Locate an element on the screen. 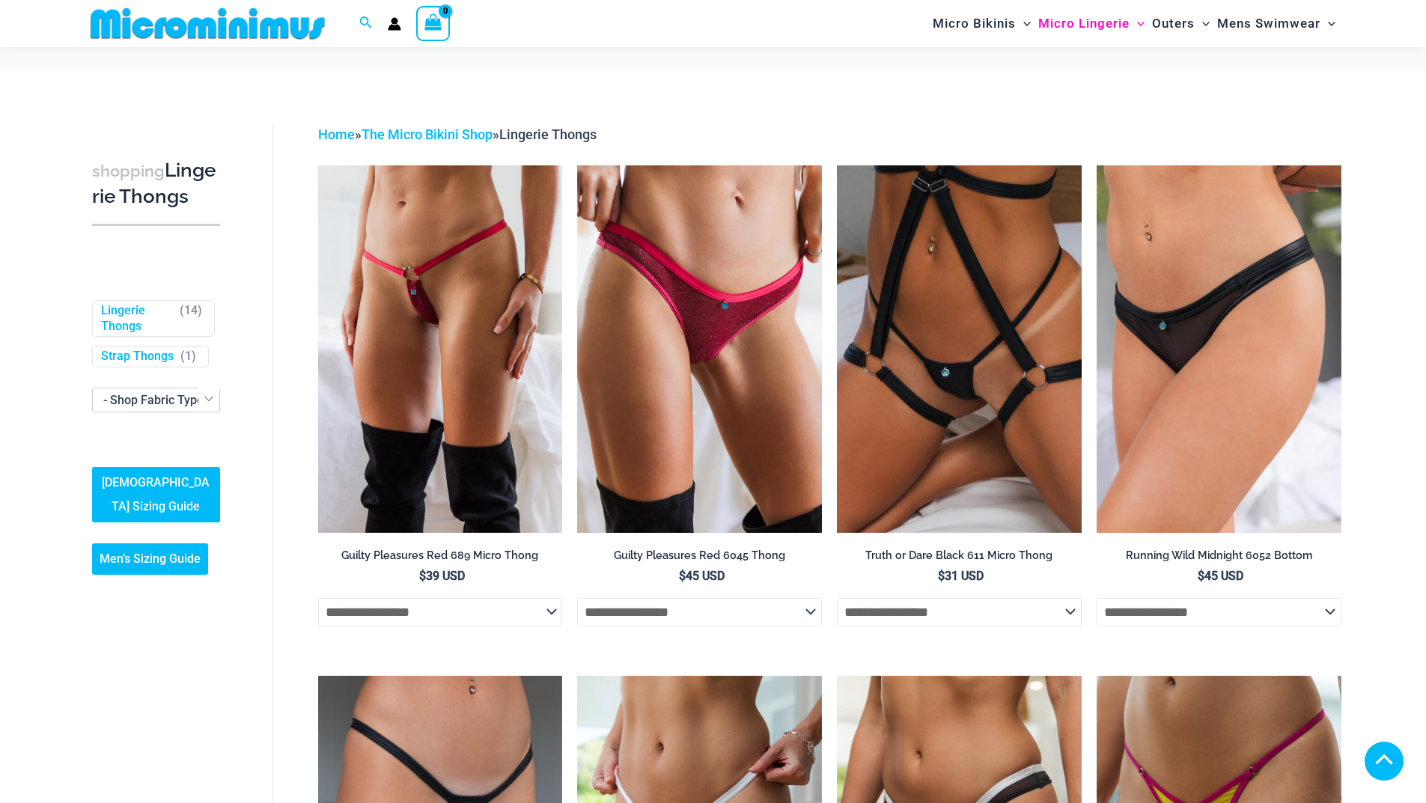 The width and height of the screenshot is (1426, 803). a: Running Wild Midnight 6052 Bottom 01Running Wild Midnight 1052 Top 6052 Bottom 05Running Wild Mid... is located at coordinates (1219, 349).